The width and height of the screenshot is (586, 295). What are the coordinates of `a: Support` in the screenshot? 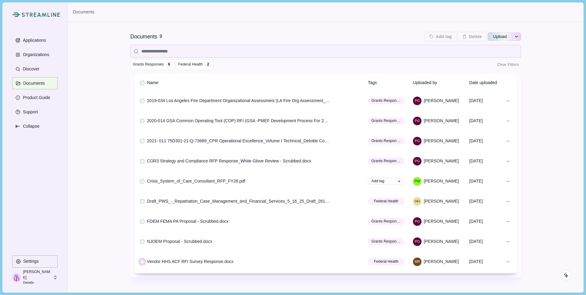 It's located at (35, 112).